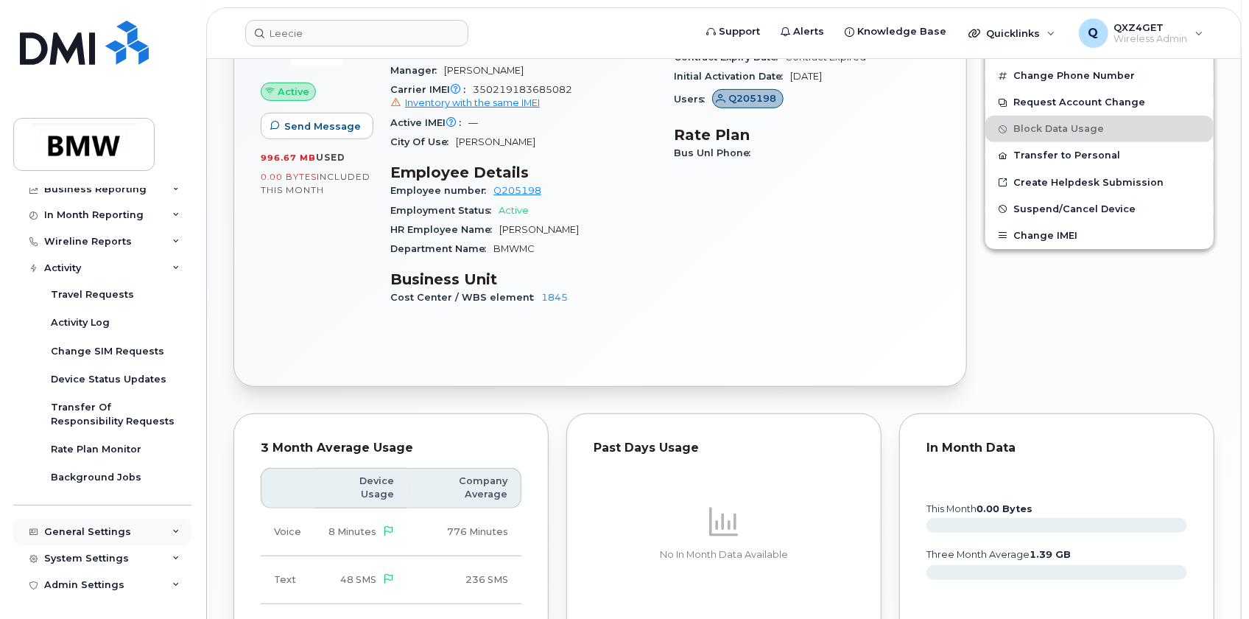 The height and width of the screenshot is (619, 1249). What do you see at coordinates (802, 32) in the screenshot?
I see `a: Alerts` at bounding box center [802, 32].